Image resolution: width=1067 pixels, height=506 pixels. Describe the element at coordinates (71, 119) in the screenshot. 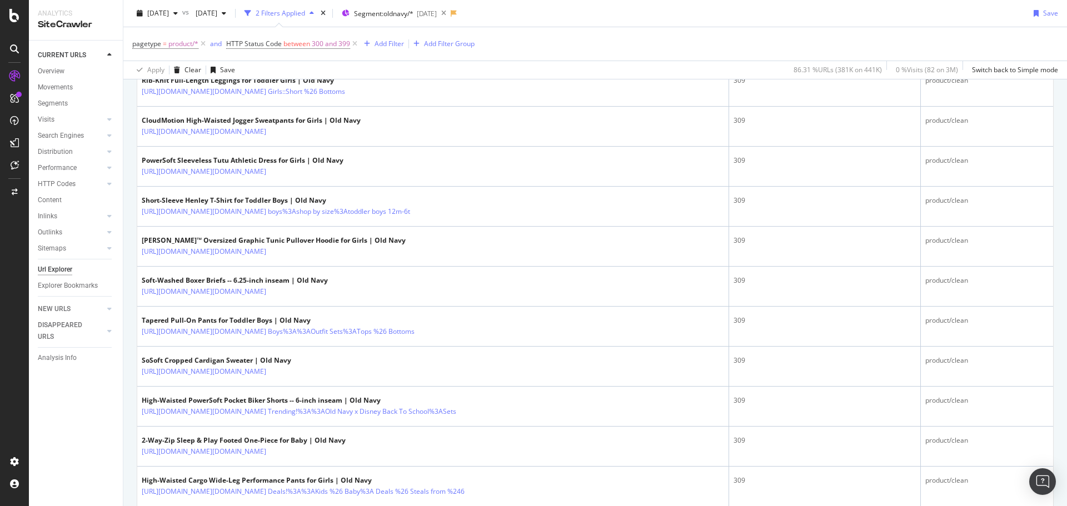

I see `a: Visits` at that location.